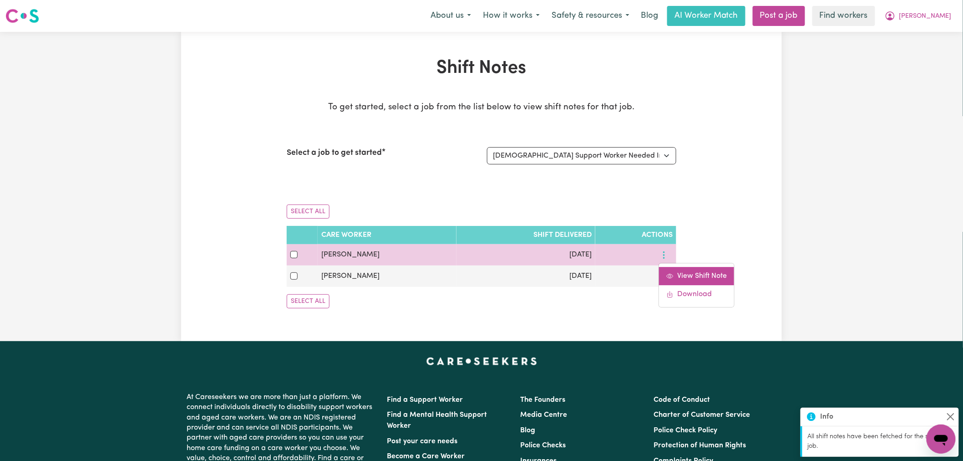  What do you see at coordinates (334, 153) in the screenshot?
I see `label: Select a job to get started` at bounding box center [334, 153].